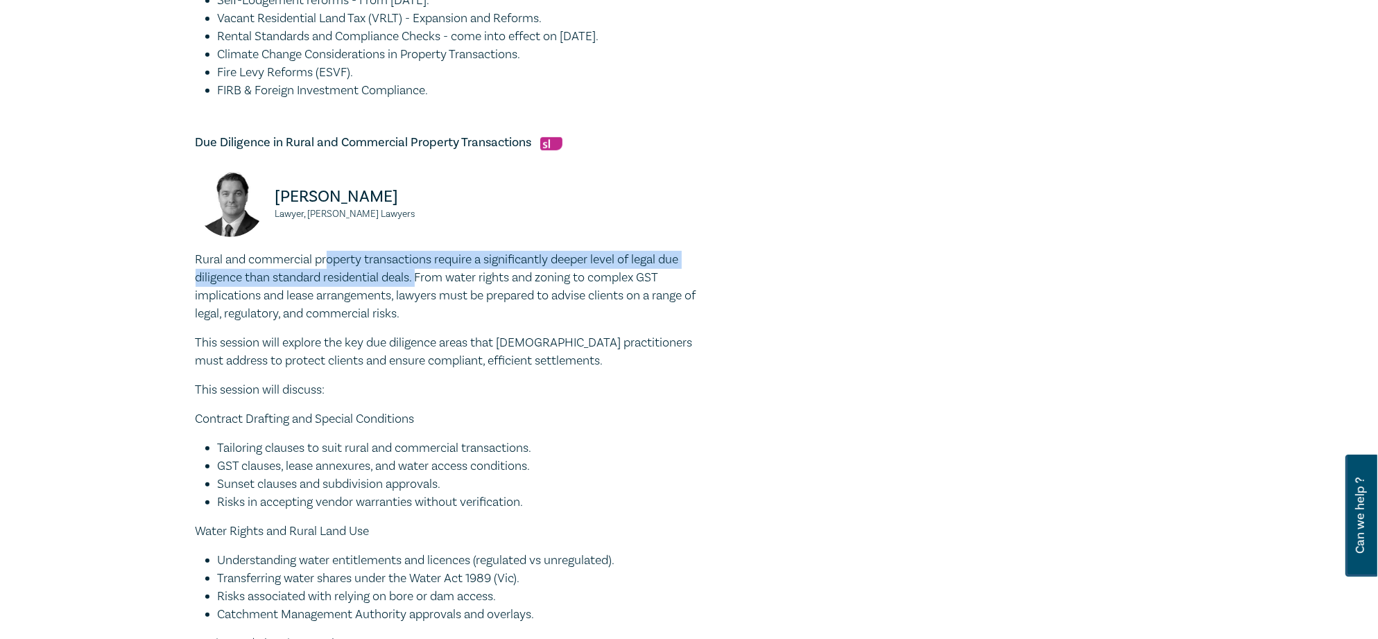  Describe the element at coordinates (470, 561) in the screenshot. I see `li: Understanding water entitlements and licences (regulated vs unregulated).` at that location.